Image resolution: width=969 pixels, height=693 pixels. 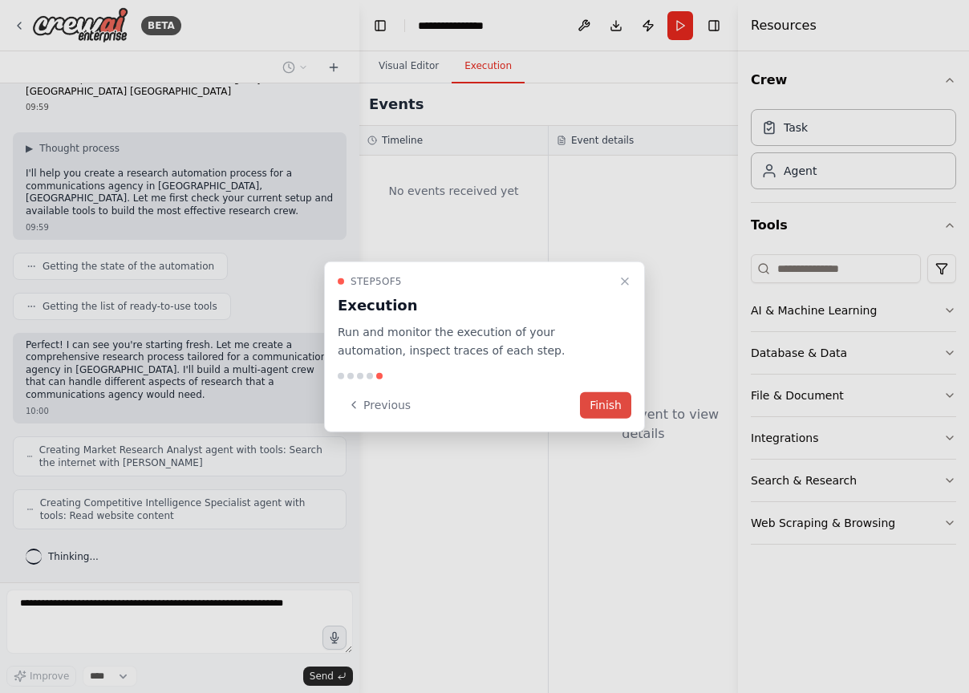 What do you see at coordinates (380, 26) in the screenshot?
I see `button: Hide left sidebar` at bounding box center [380, 26].